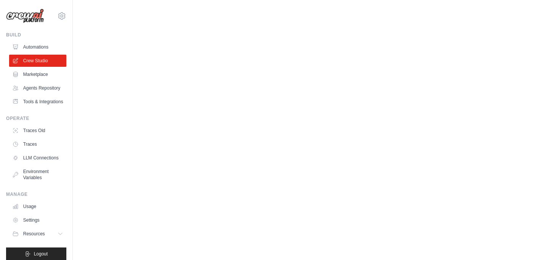 Image resolution: width=546 pixels, height=260 pixels. What do you see at coordinates (36, 194) in the screenshot?
I see `div: Manage` at bounding box center [36, 194].